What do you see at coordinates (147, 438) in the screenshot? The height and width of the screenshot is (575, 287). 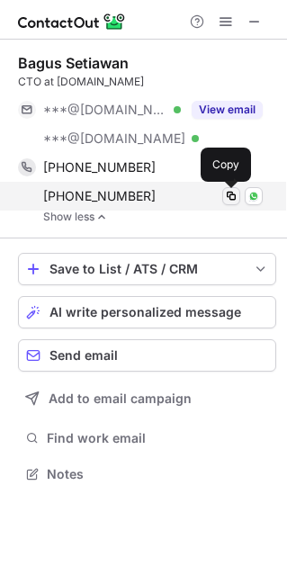 I see `button: Find work email` at bounding box center [147, 438].